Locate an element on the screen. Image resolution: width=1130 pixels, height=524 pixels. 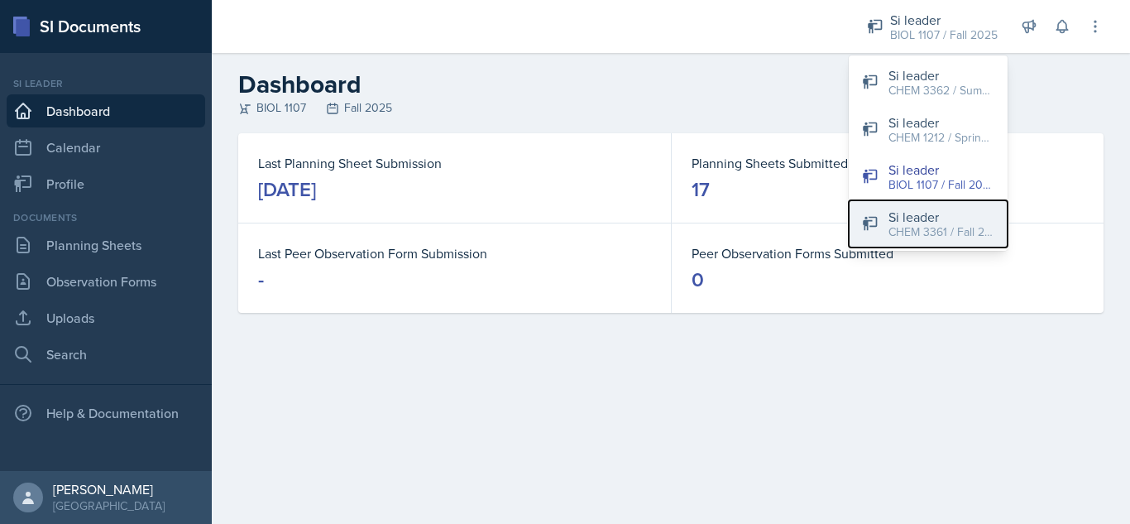
a: Search is located at coordinates (106, 354).